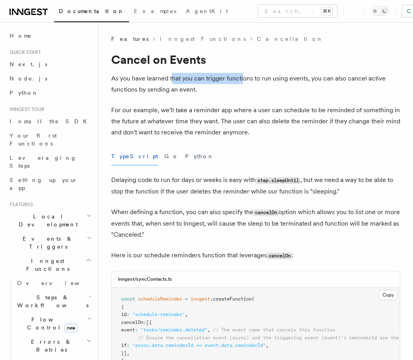 The width and height of the screenshot is (413, 360). I want to click on a: Overview, so click(54, 283).